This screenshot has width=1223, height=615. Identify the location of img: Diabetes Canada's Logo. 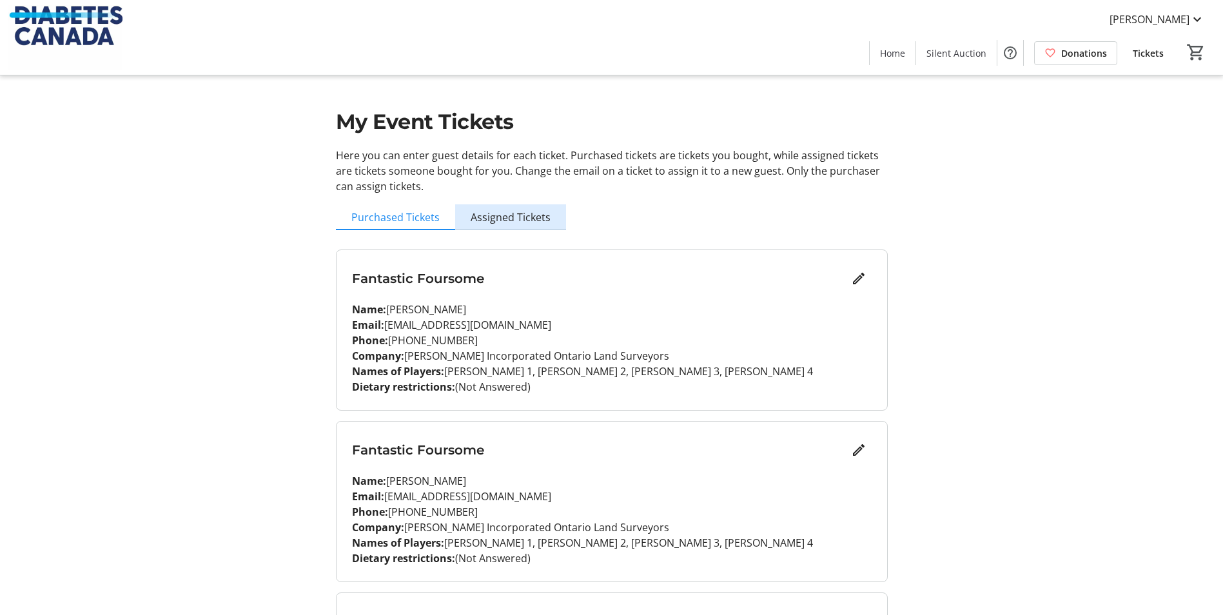
(65, 37).